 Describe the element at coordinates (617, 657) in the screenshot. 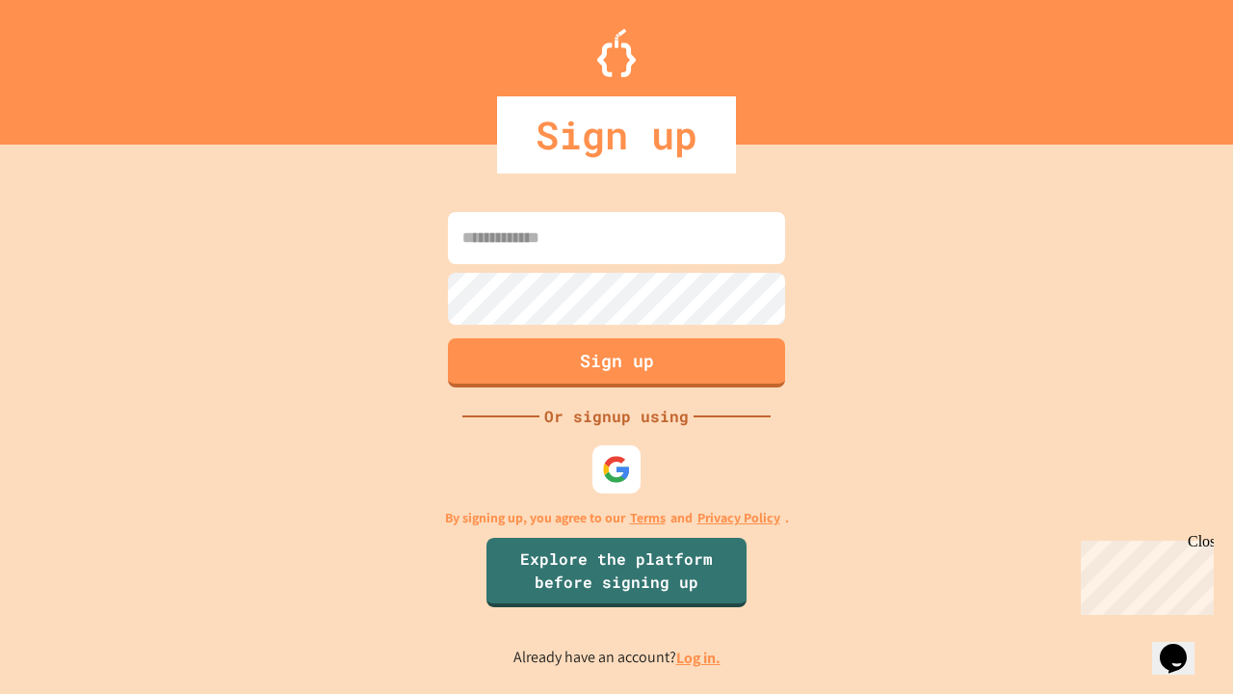

I see `p: Already have an account?` at that location.